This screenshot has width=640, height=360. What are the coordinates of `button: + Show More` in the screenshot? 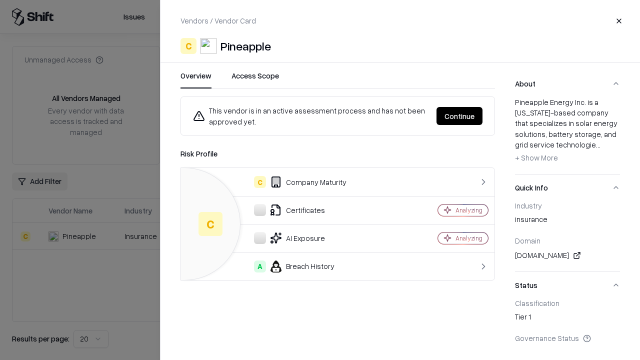 It's located at (537, 158).